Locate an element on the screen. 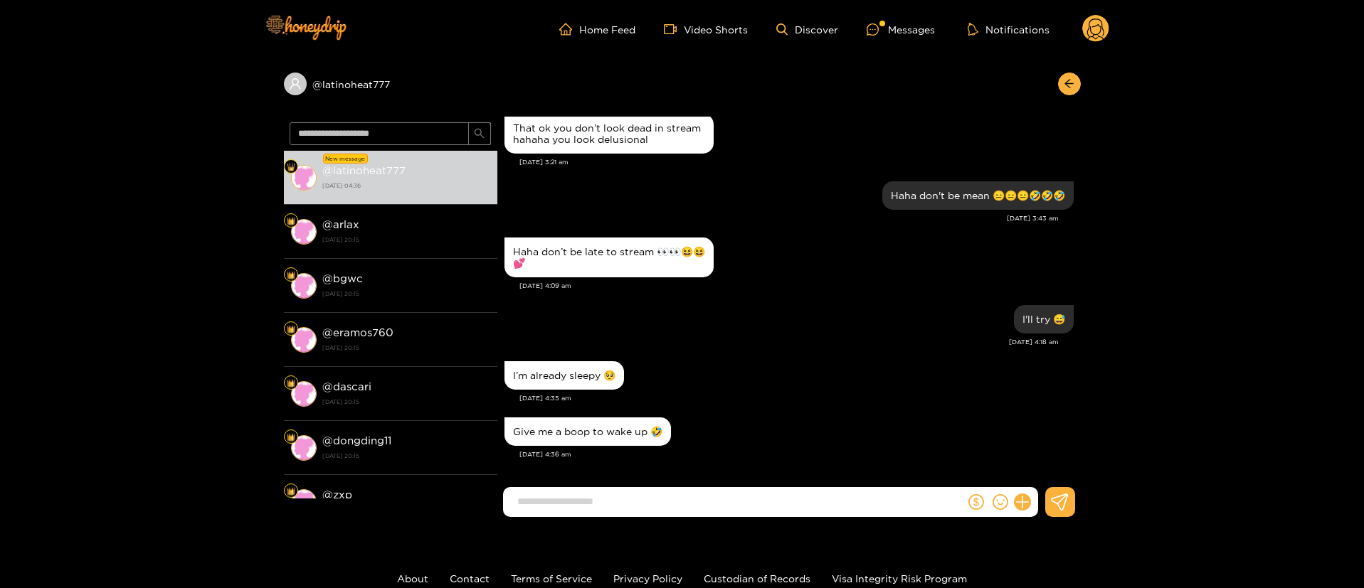 Image resolution: width=1364 pixels, height=588 pixels. div: I’m already sleepy 🥺 is located at coordinates (564, 376).